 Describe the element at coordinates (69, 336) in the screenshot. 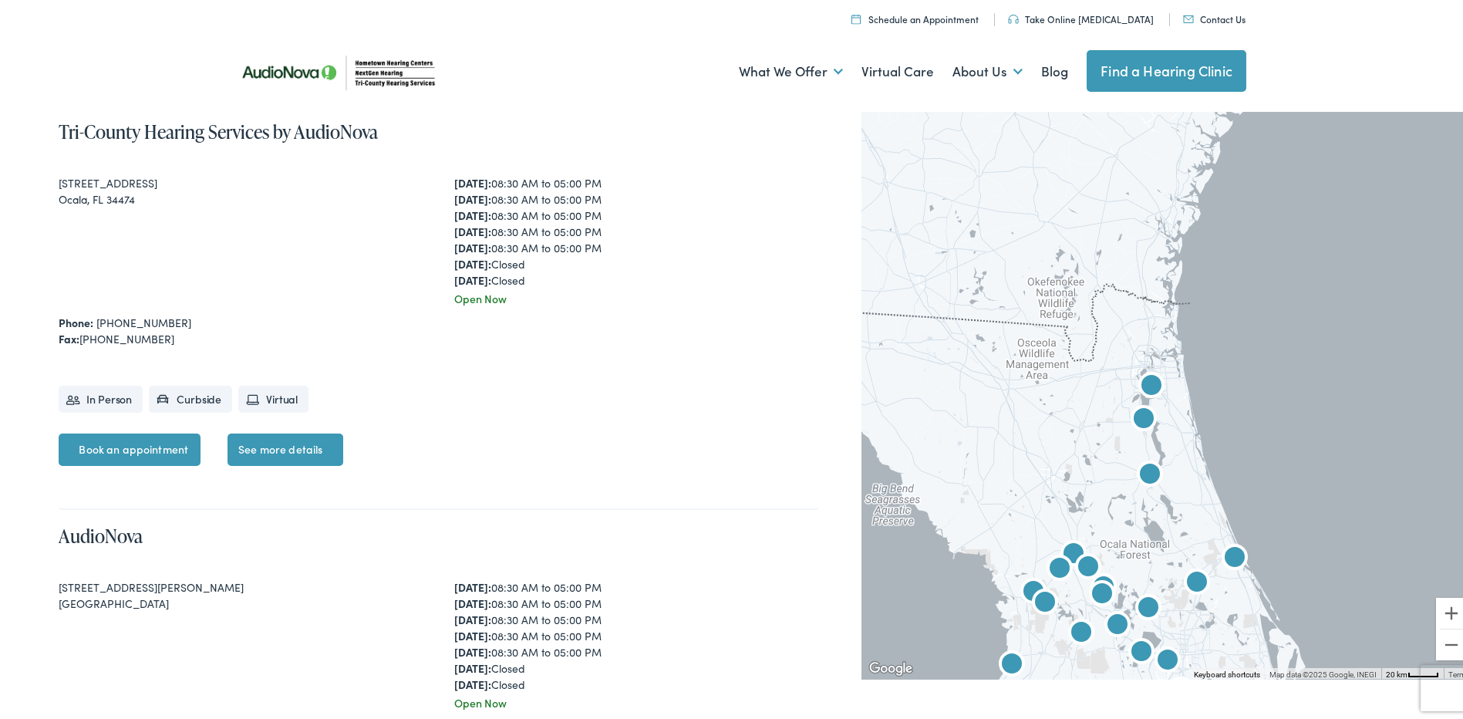

I see `strong: Fax:` at that location.